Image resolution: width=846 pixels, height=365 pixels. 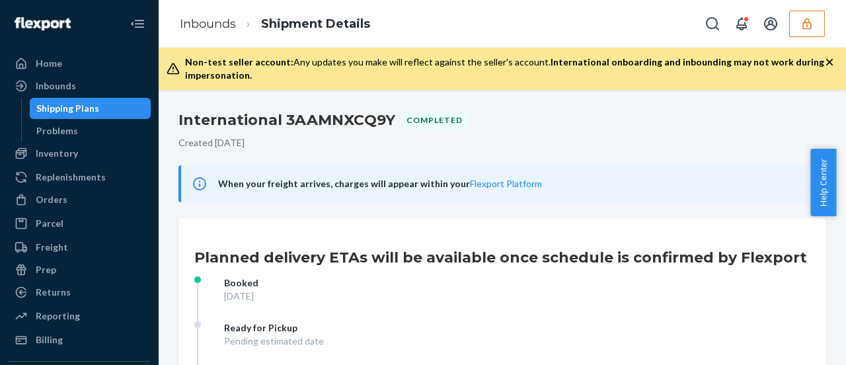 What do you see at coordinates (79, 340) in the screenshot?
I see `a: Billing` at bounding box center [79, 340].